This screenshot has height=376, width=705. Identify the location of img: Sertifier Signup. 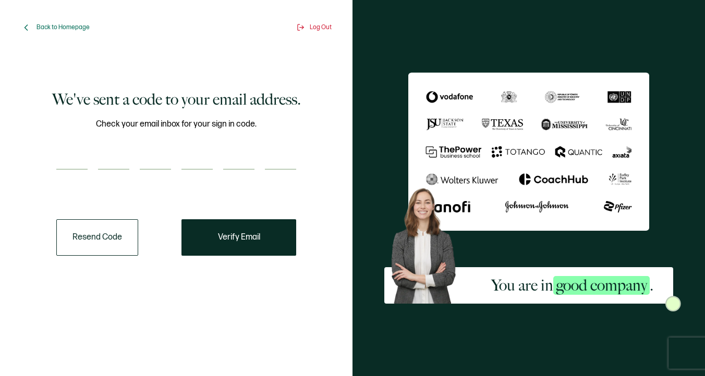
(673, 304).